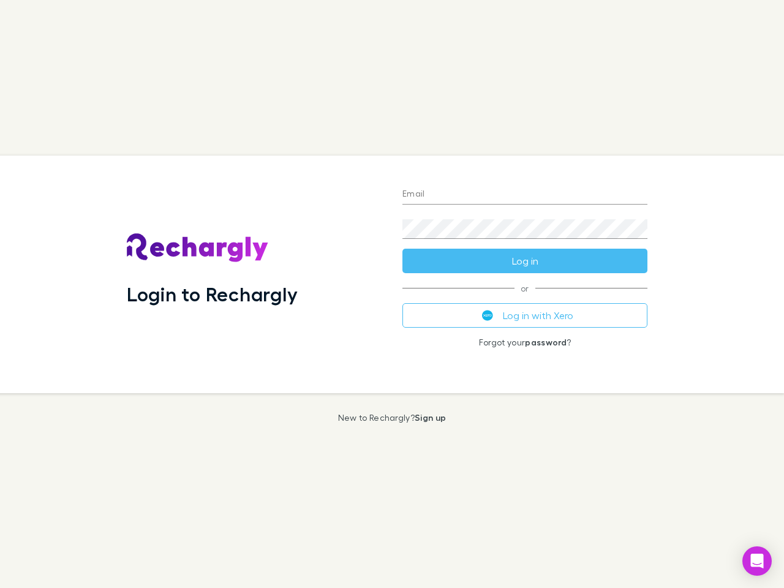 This screenshot has width=784, height=588. What do you see at coordinates (488, 316) in the screenshot?
I see `img: Xero's logo` at bounding box center [488, 316].